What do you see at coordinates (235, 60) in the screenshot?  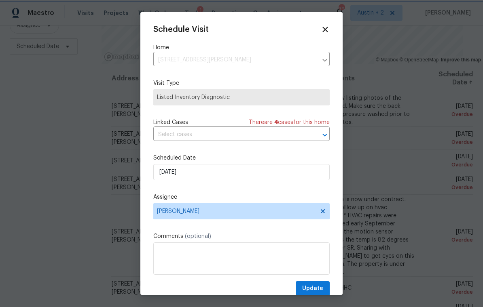 I see `input: Enter in an address` at bounding box center [235, 60].